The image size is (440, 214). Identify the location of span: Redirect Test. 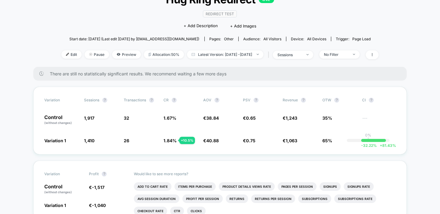
(220, 14).